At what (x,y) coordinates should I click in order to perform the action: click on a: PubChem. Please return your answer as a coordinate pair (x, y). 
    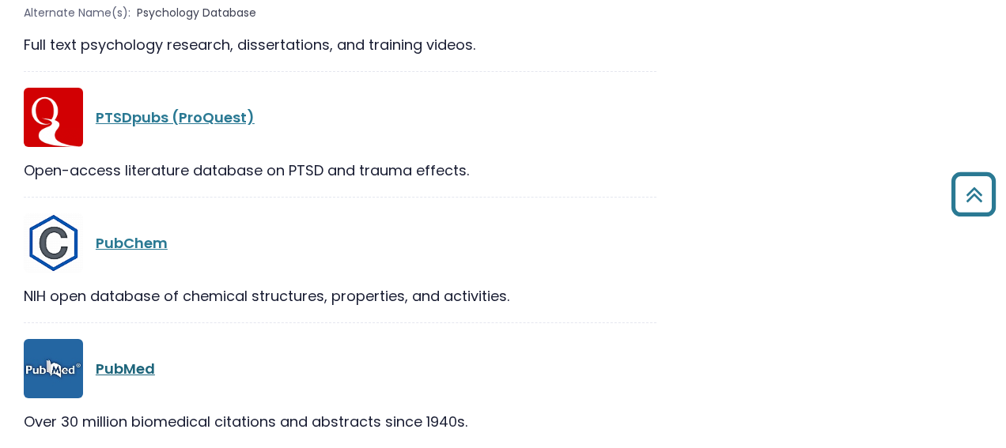
    Looking at the image, I should click on (131, 243).